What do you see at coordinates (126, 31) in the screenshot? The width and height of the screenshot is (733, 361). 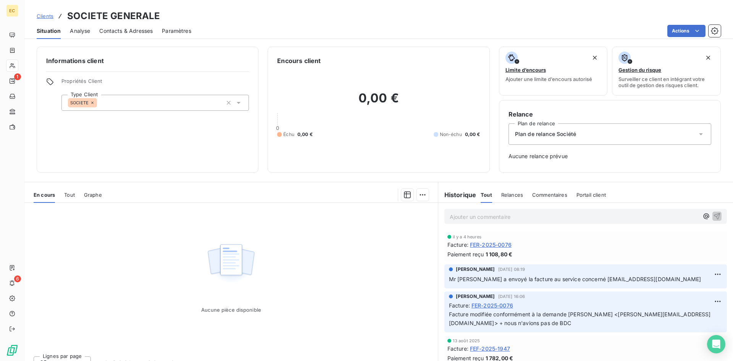 I see `span: Contacts & Adresses` at bounding box center [126, 31].